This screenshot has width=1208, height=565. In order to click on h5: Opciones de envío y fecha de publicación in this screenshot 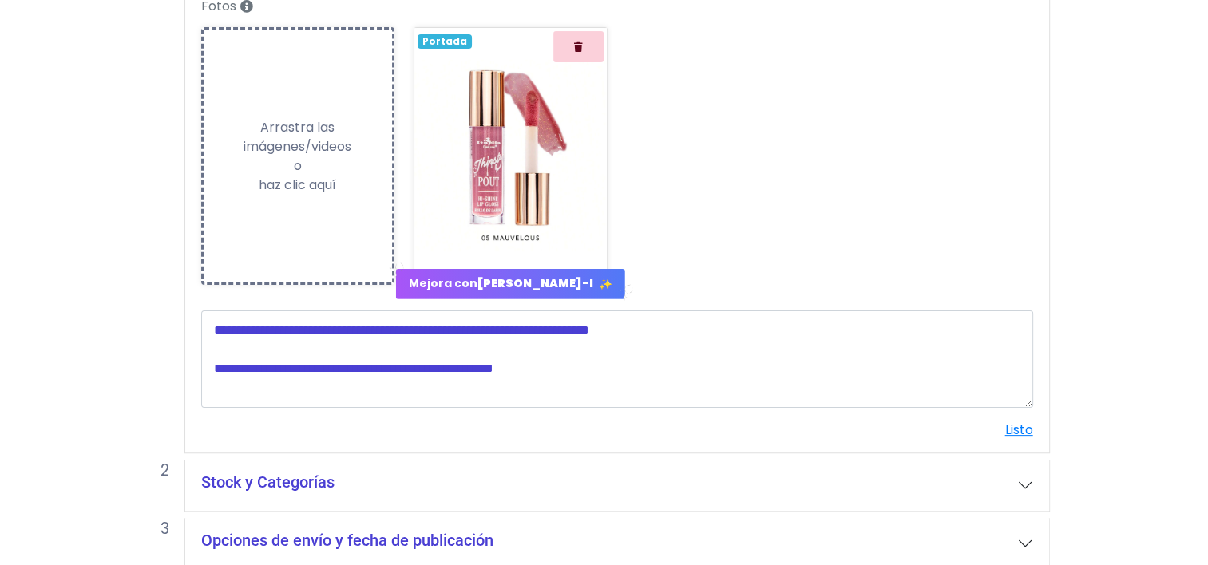, I will do `click(347, 541)`.